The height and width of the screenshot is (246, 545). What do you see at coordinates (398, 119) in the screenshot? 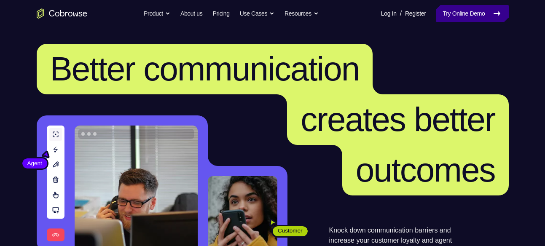
I see `span: creates better` at bounding box center [398, 119].